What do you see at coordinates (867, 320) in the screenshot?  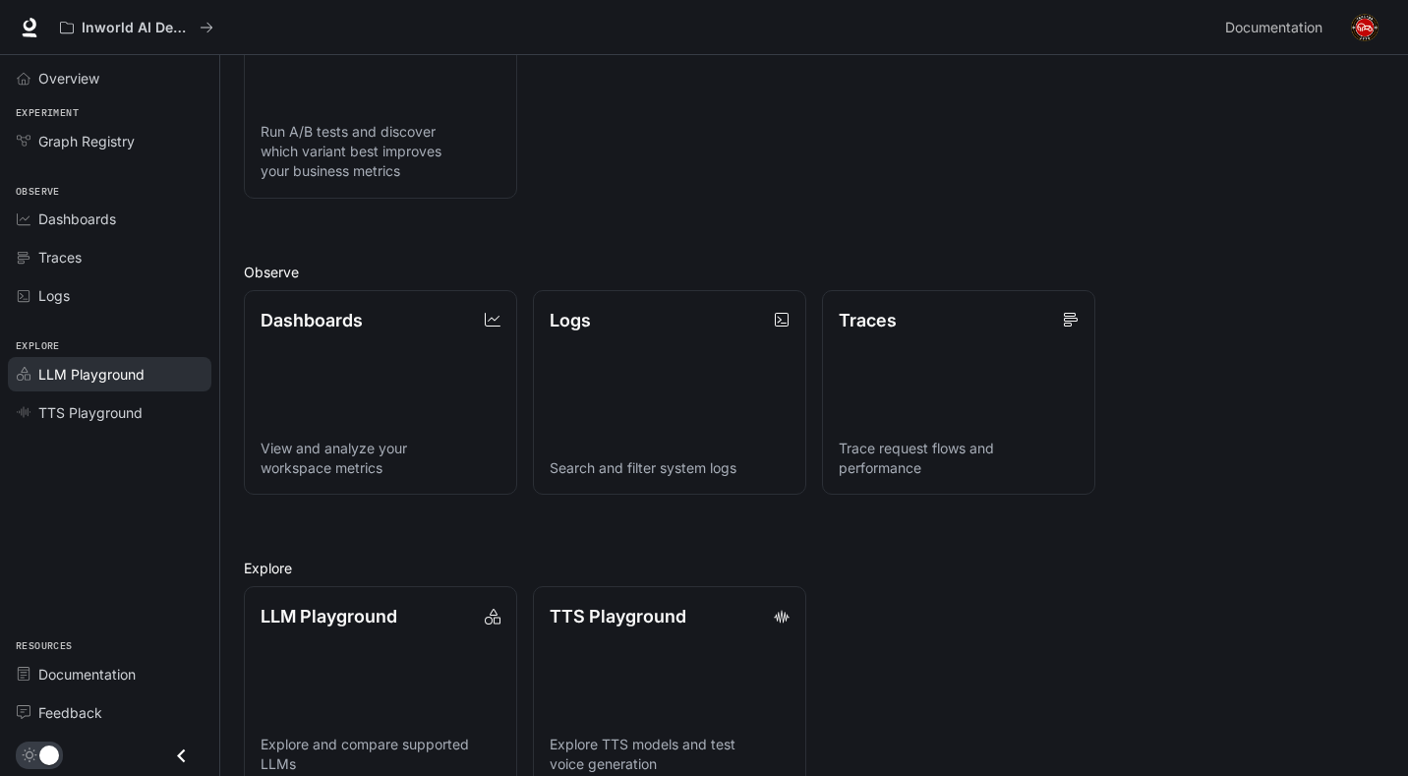 I see `p: Traces` at bounding box center [867, 320].